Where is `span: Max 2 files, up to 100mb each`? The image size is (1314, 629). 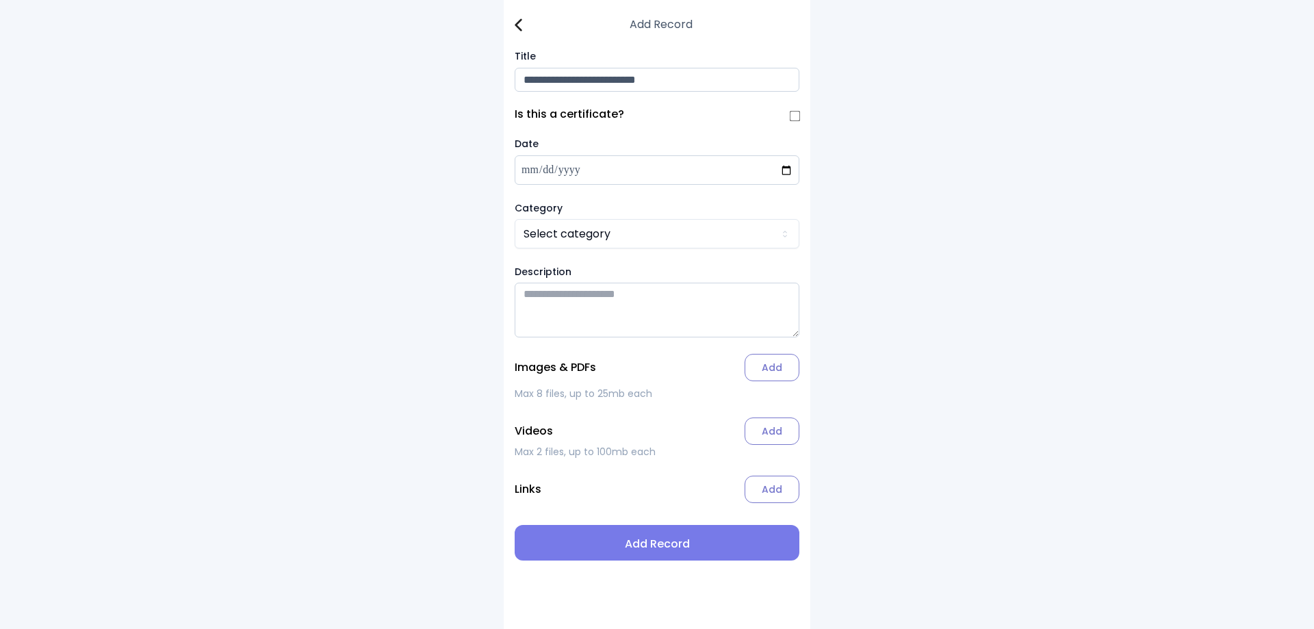 span: Max 2 files, up to 100mb each is located at coordinates (585, 452).